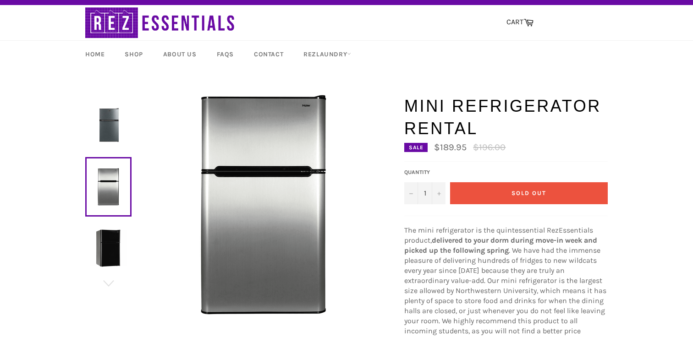  I want to click on button: Decrease quantity, so click(411, 193).